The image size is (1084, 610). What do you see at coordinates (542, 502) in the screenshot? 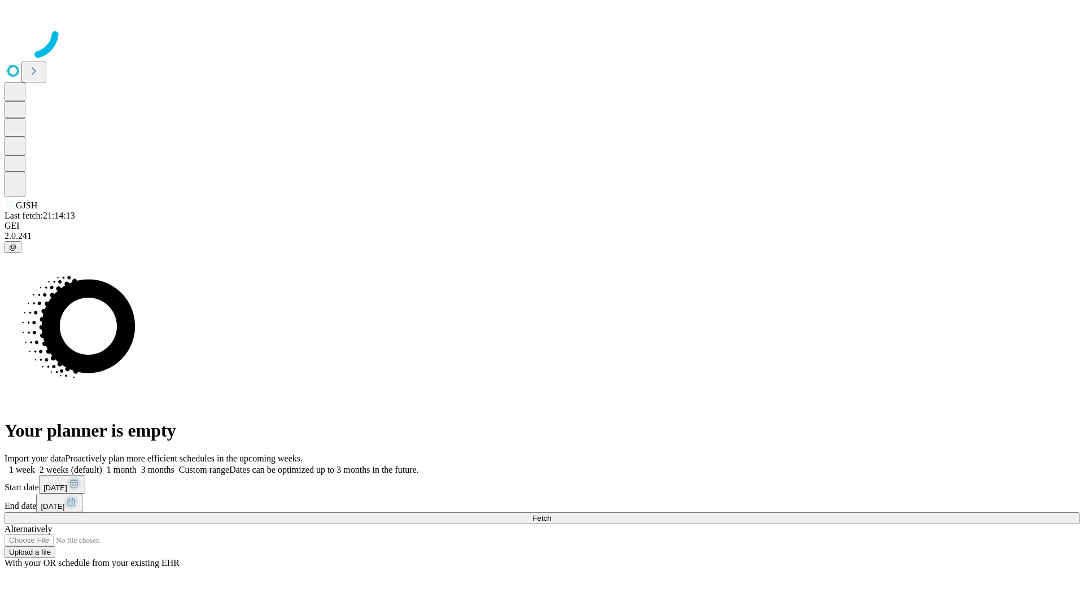
I see `div: End date` at bounding box center [542, 502].